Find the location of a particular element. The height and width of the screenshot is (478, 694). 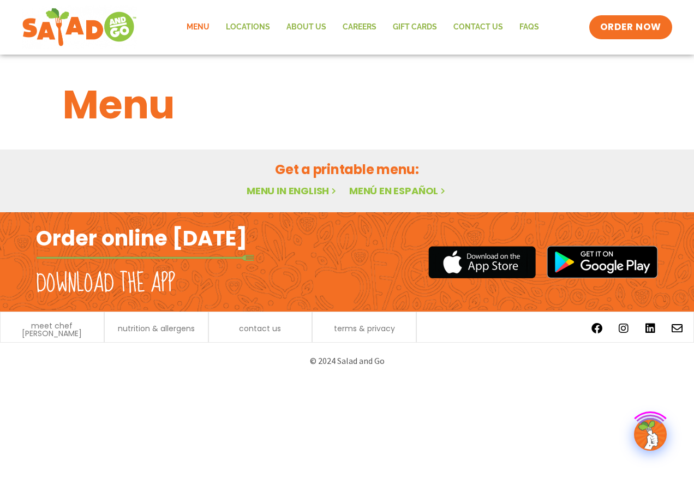

a: Locations is located at coordinates (248, 27).